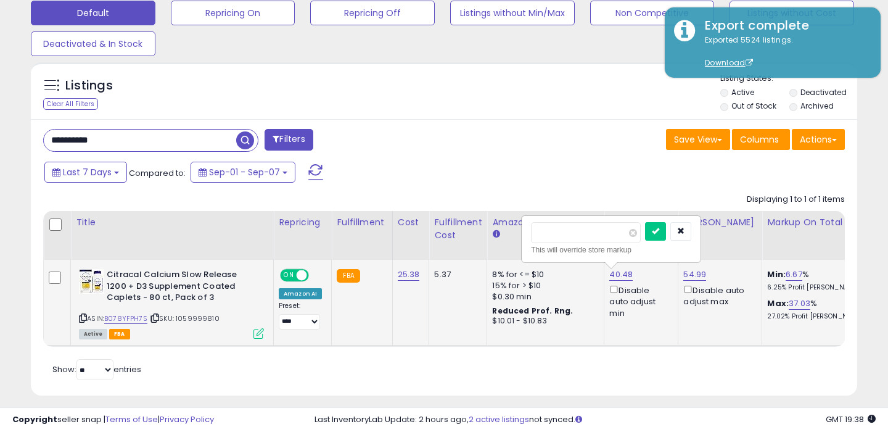 The width and height of the screenshot is (888, 432). What do you see at coordinates (496, 234) in the screenshot?
I see `small: Amazon Fees.` at bounding box center [496, 234].